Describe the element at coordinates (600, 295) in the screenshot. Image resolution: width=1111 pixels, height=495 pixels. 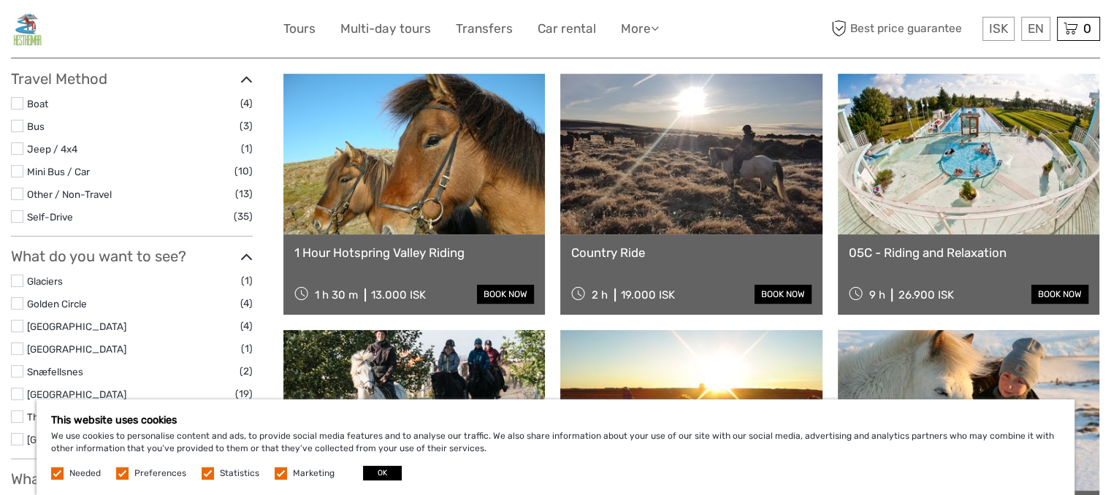
I see `span: 2 h` at that location.